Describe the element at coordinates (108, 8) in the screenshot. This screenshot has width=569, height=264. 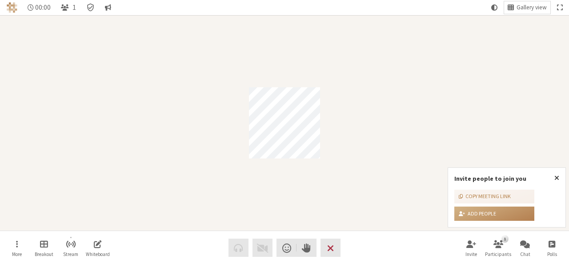
I see `button: Conversation` at that location.